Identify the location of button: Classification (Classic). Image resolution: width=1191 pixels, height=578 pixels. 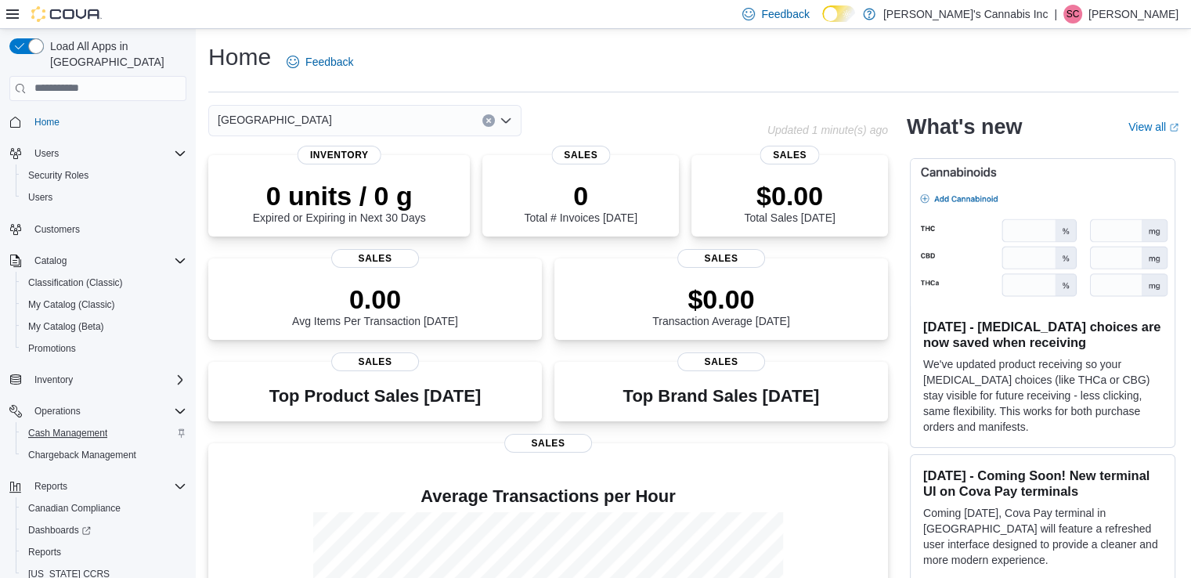
(104, 283).